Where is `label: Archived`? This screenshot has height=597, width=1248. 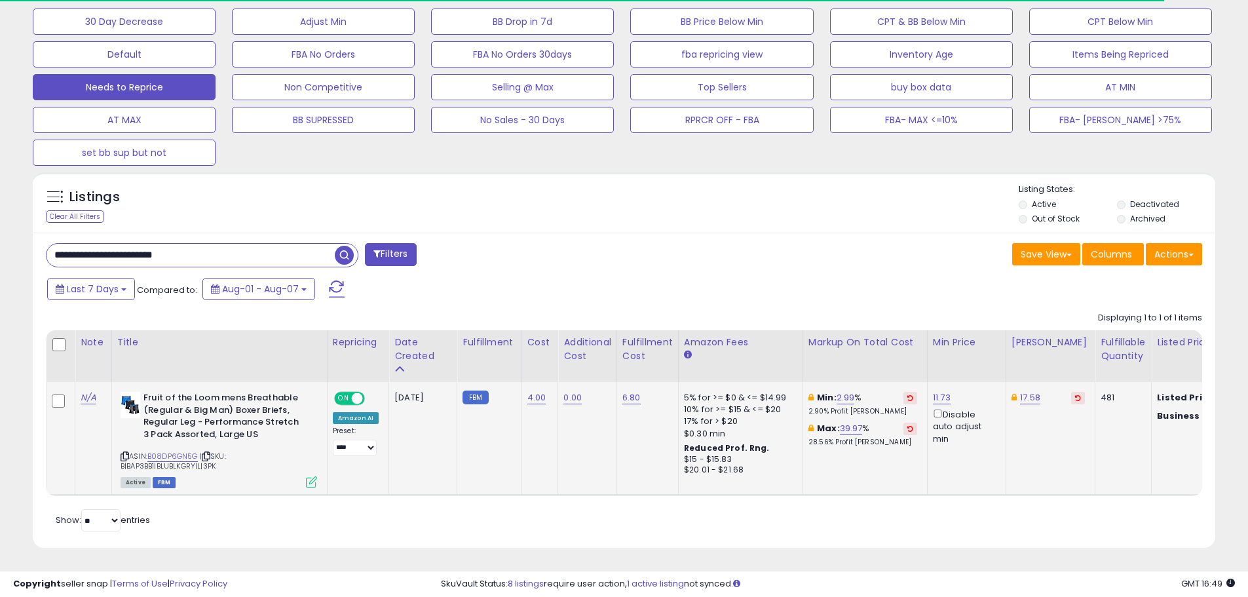
label: Archived is located at coordinates (1147, 218).